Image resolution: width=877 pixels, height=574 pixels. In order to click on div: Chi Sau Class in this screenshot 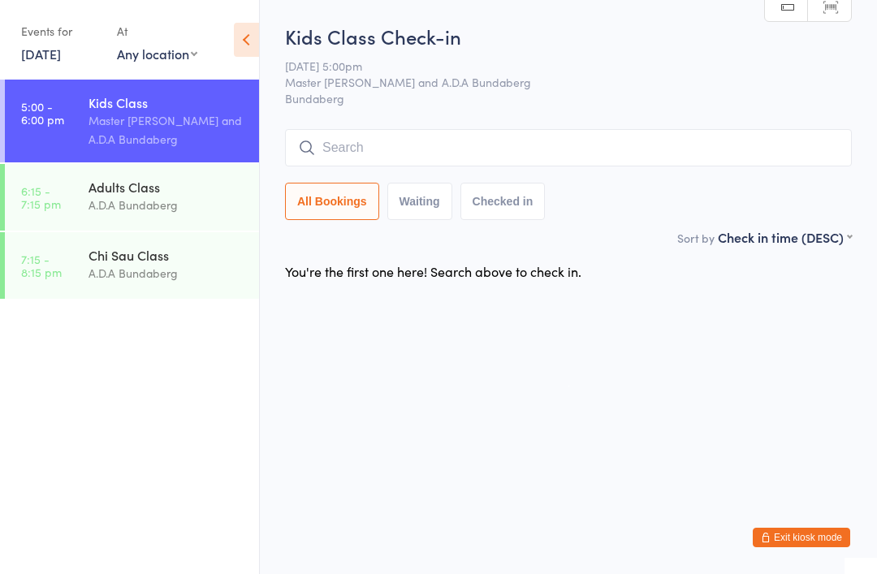, I will do `click(166, 255)`.